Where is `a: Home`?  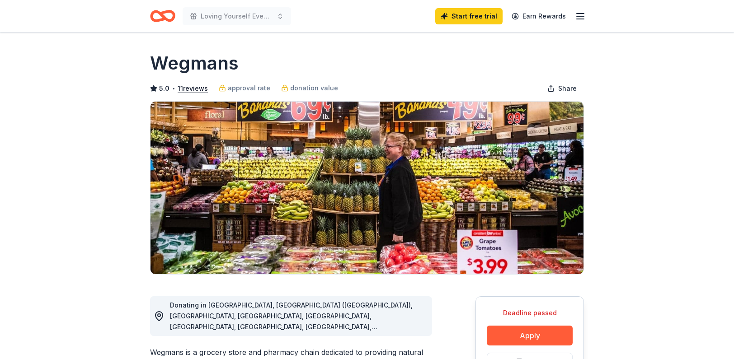
a: Home is located at coordinates (163, 16).